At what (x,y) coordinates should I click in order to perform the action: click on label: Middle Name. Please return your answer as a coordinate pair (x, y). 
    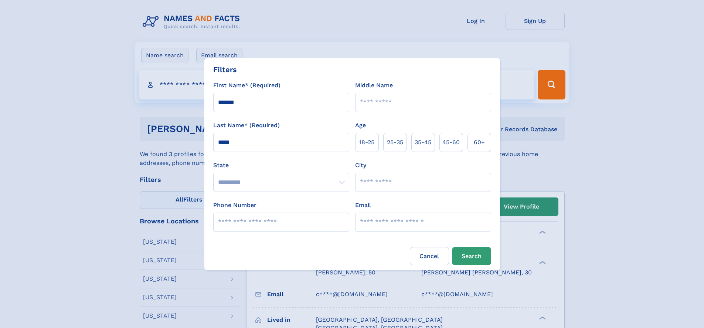
    Looking at the image, I should click on (374, 85).